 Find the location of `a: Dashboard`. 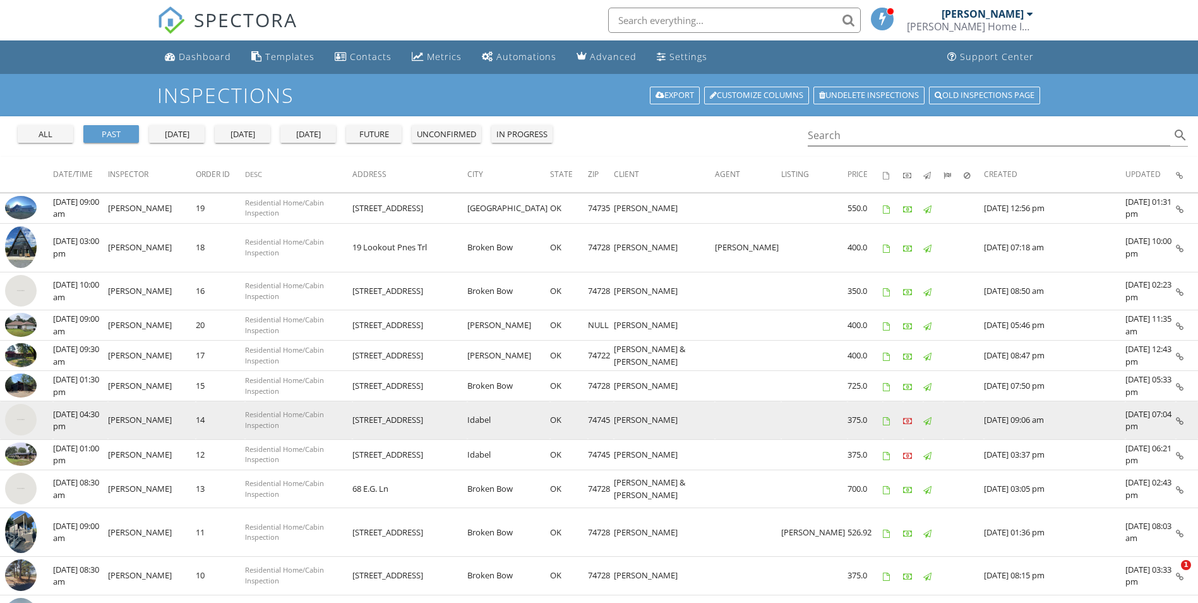

a: Dashboard is located at coordinates (198, 57).